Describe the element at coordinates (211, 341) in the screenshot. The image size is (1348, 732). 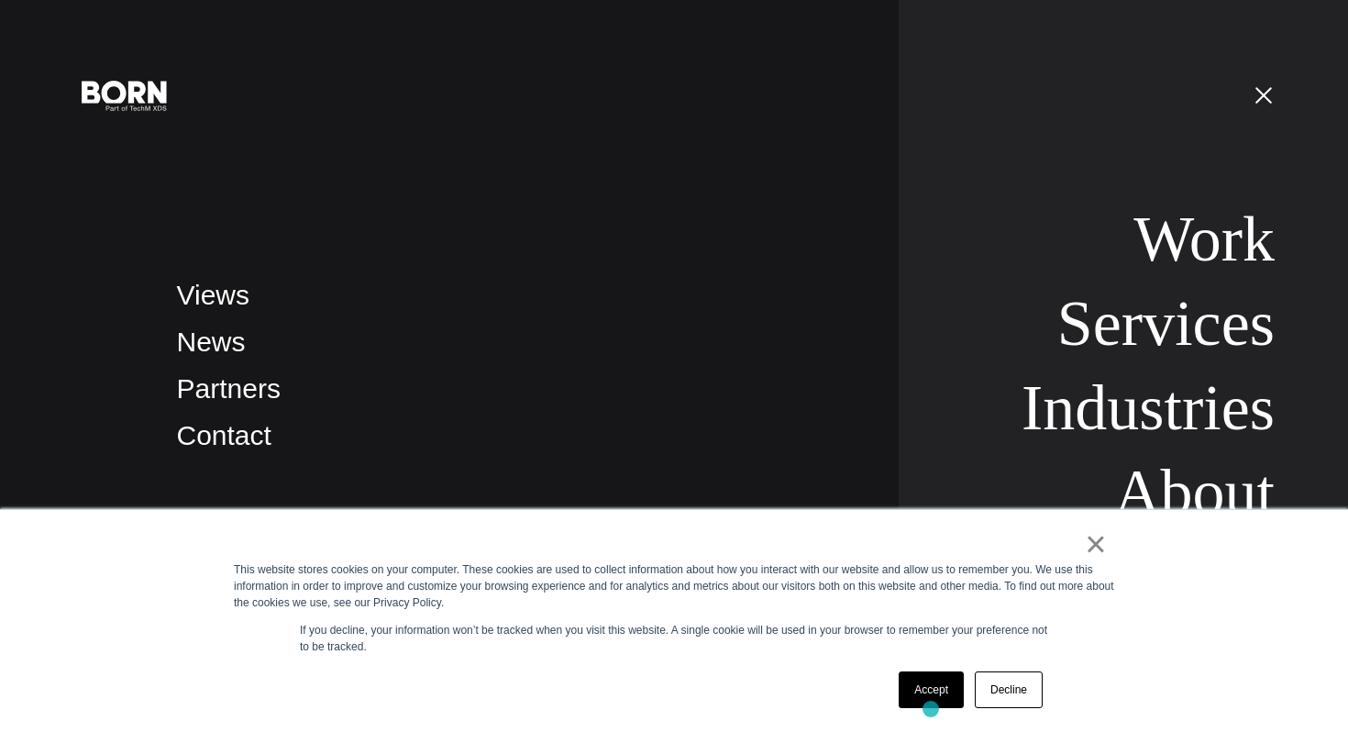
I see `a: News` at that location.